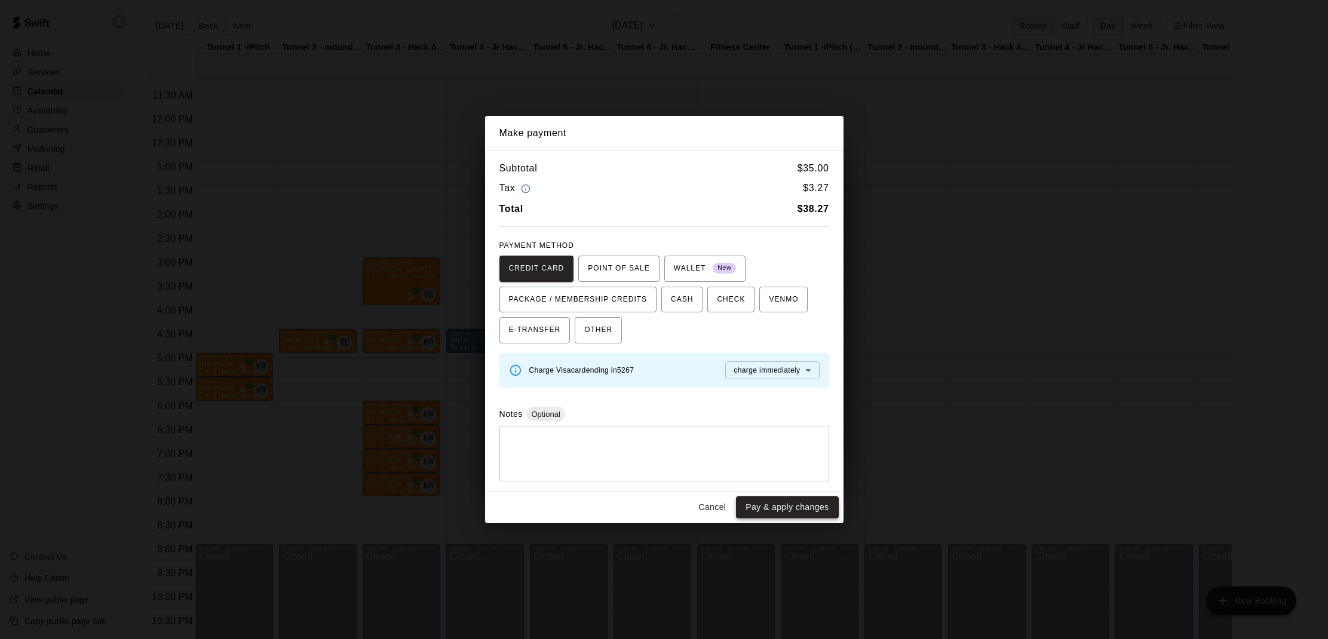 This screenshot has width=1328, height=639. Describe the element at coordinates (598, 330) in the screenshot. I see `span: OTHER` at that location.